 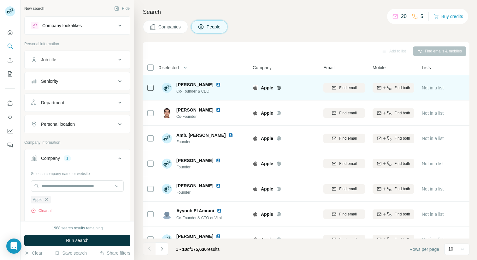 I want to click on button: Job title, so click(x=77, y=60).